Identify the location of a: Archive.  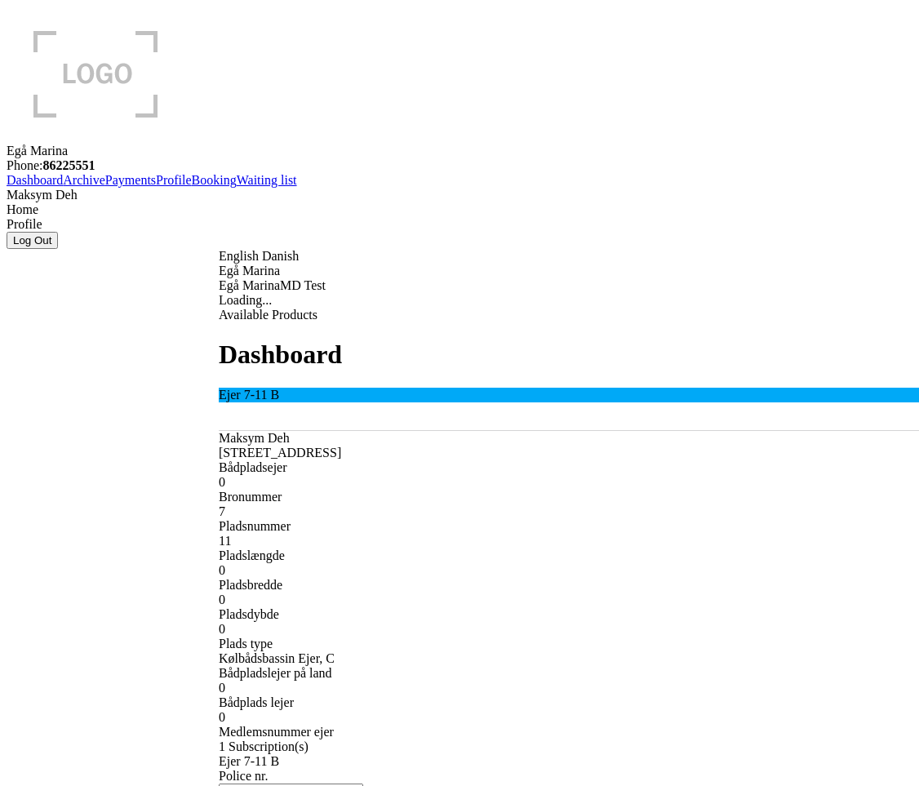
(84, 180).